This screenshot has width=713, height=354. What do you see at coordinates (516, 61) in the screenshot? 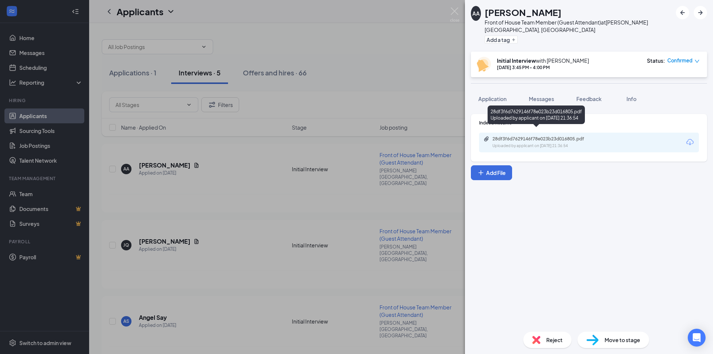
I see `b: Initial Interview` at bounding box center [516, 61].